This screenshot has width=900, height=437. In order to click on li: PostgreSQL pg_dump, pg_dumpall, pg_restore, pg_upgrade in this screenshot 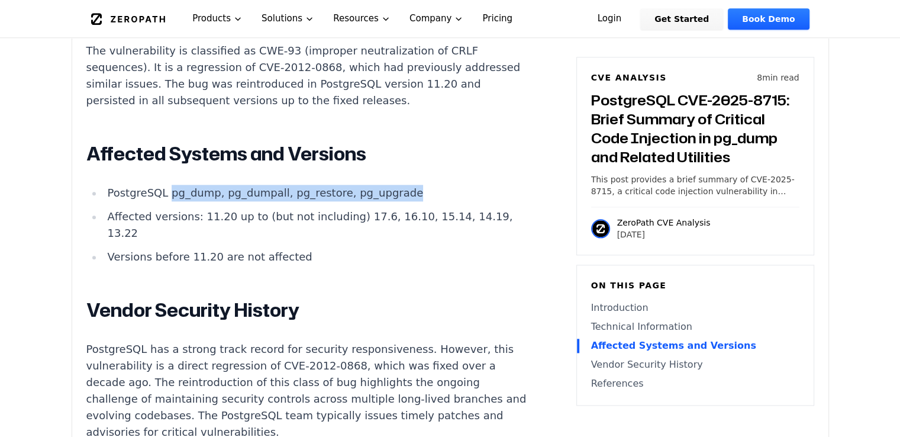, I will do `click(315, 193)`.